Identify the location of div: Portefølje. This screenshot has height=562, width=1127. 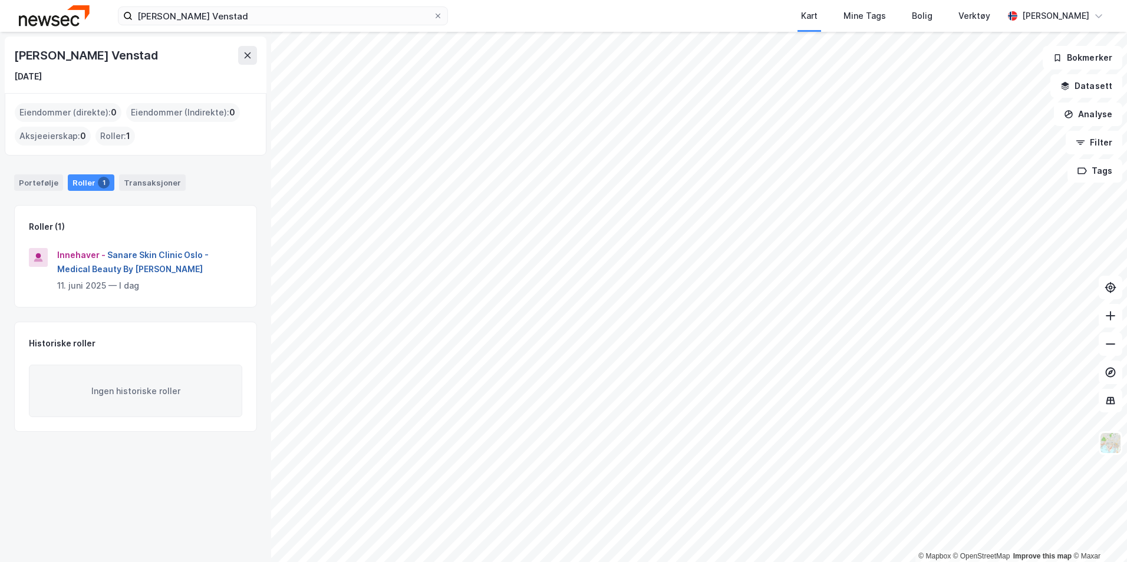
(38, 183).